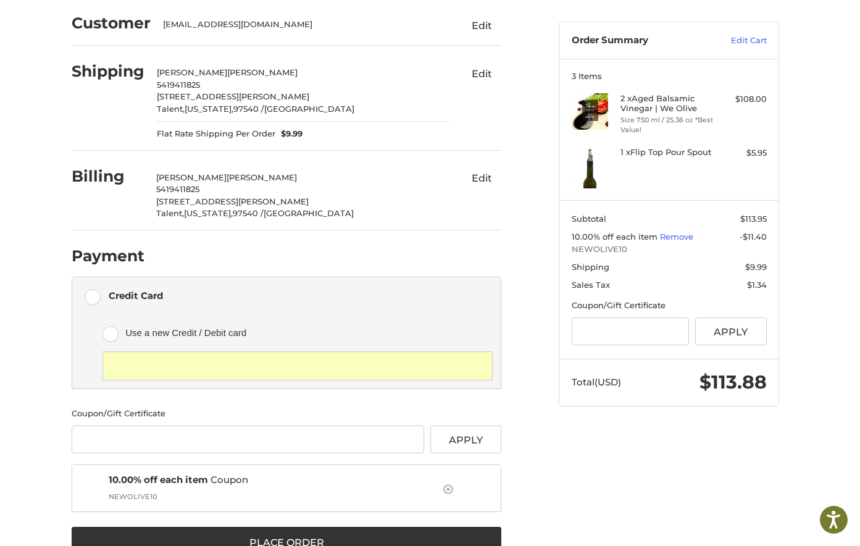 This screenshot has height=546, width=860. I want to click on h3: 3 Items, so click(670, 76).